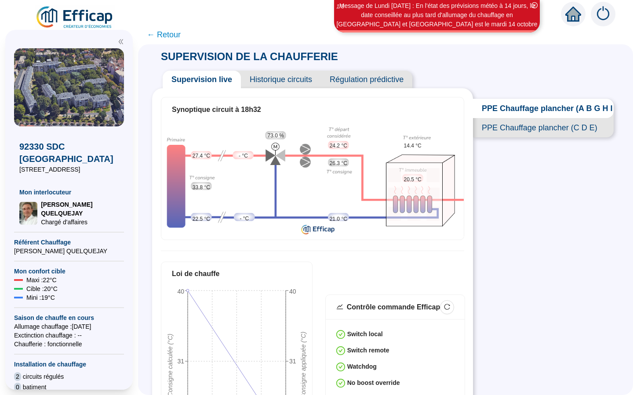  What do you see at coordinates (275, 136) in the screenshot?
I see `span: 73.0 %` at bounding box center [275, 136].